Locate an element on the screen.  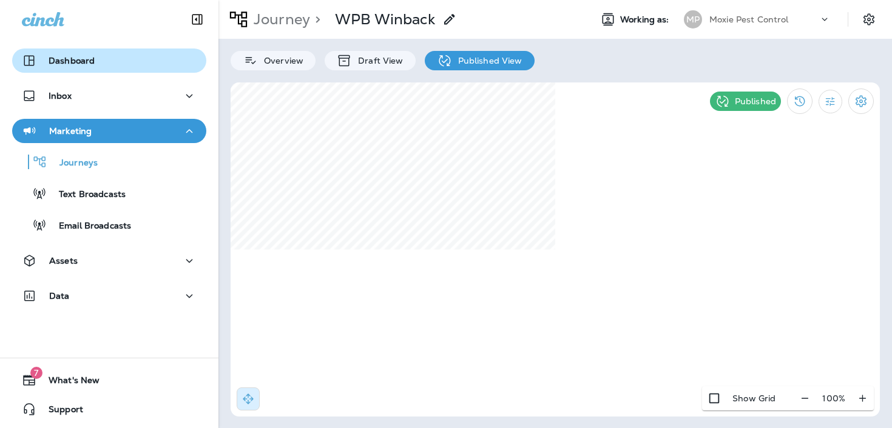
p: 100 % is located at coordinates (834, 399).